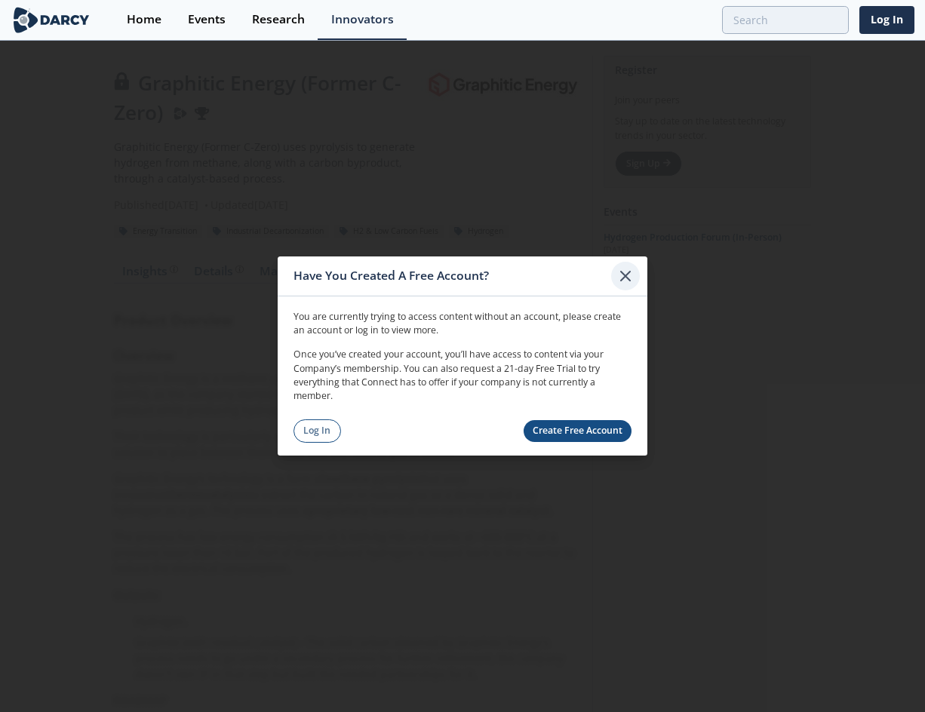 This screenshot has height=712, width=925. Describe the element at coordinates (462, 323) in the screenshot. I see `p: You are currently trying to access content without an account, please create an account or log in...` at that location.